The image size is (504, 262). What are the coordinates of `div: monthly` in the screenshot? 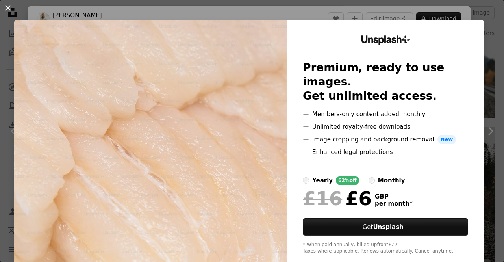 It's located at (392, 180).